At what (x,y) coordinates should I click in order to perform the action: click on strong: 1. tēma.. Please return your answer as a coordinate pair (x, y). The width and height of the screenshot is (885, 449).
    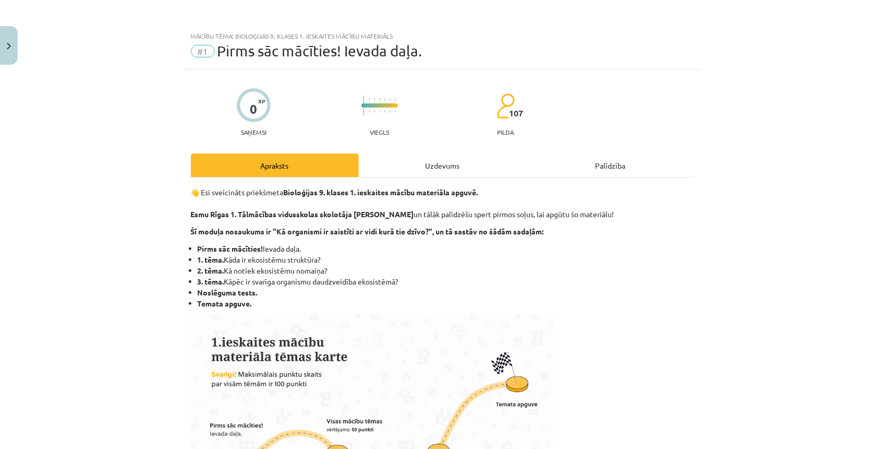
    Looking at the image, I should click on (211, 259).